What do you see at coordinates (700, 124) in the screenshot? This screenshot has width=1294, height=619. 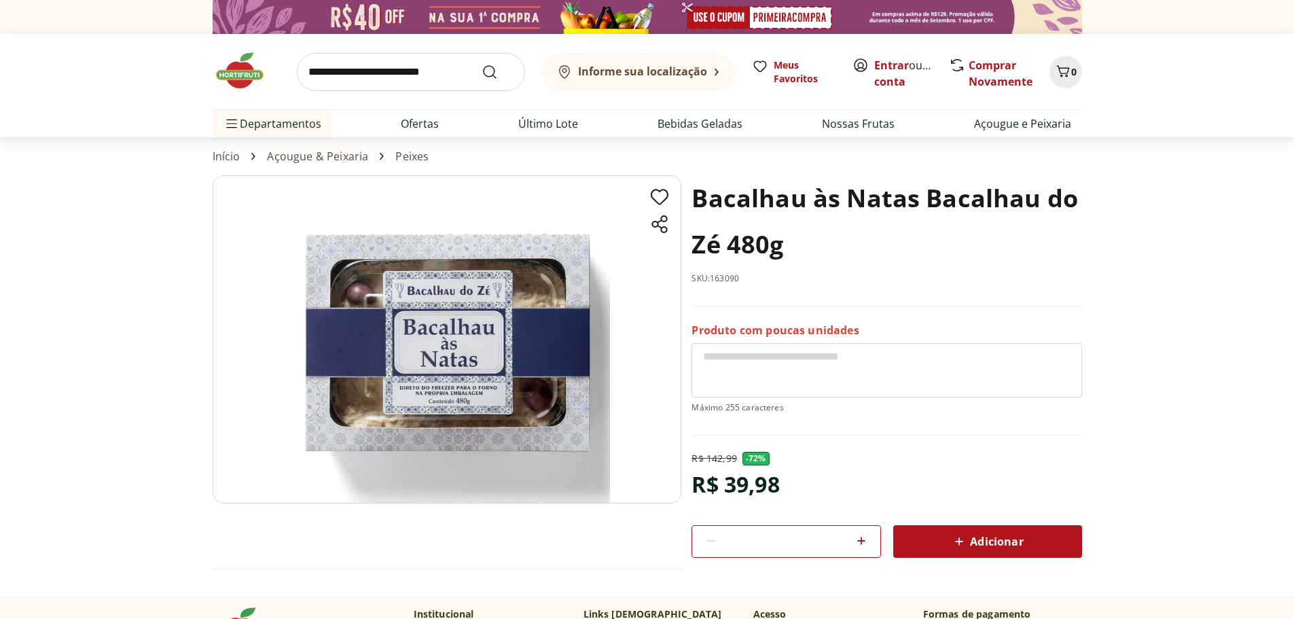 I see `a: Bebidas Geladas` at bounding box center [700, 124].